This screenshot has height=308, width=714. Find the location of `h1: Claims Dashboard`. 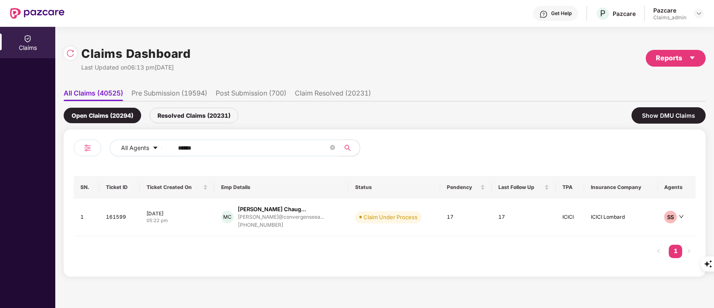

h1: Claims Dashboard is located at coordinates (136, 54).